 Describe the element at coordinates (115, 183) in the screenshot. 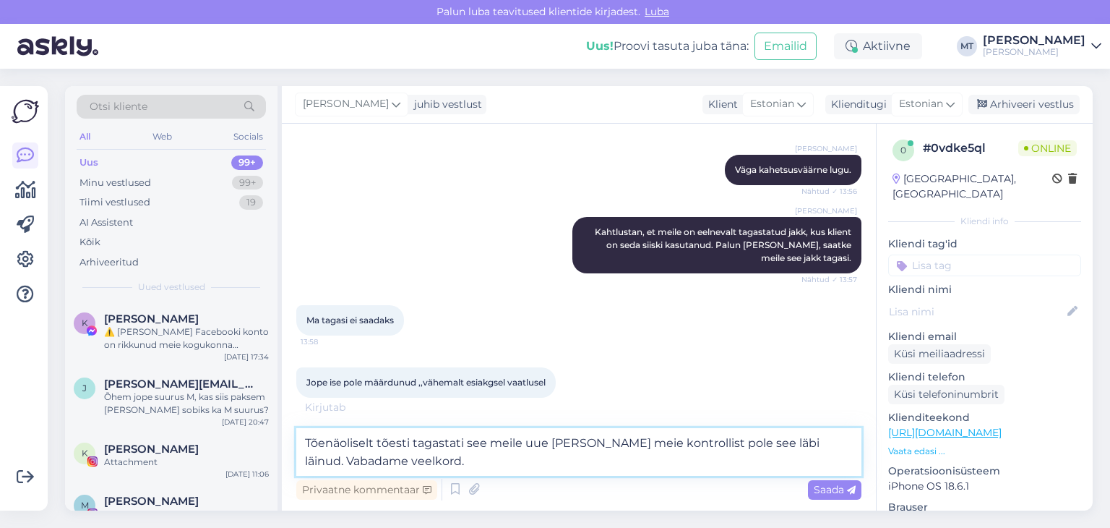

I see `div: Minu vestlused` at that location.